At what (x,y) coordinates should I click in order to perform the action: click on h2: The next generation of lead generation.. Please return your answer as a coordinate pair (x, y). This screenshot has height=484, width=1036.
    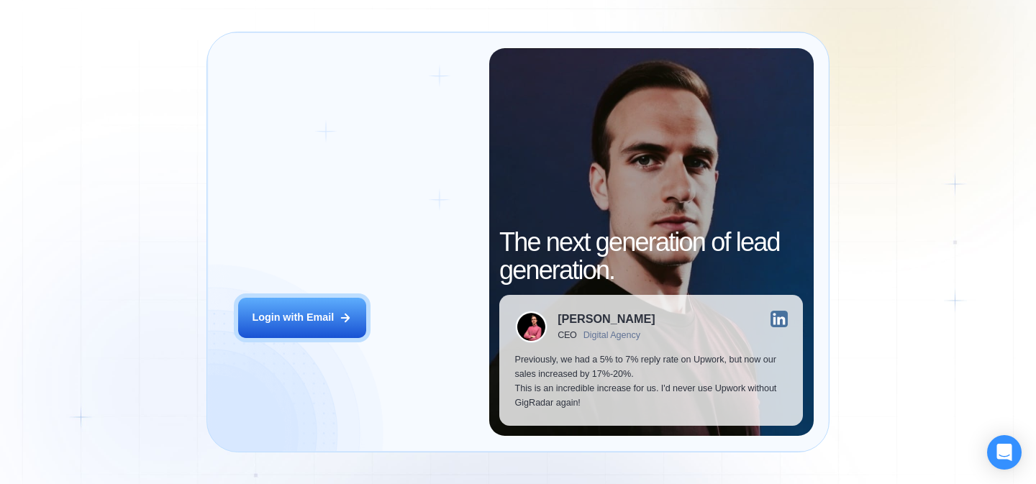
    Looking at the image, I should click on (651, 256).